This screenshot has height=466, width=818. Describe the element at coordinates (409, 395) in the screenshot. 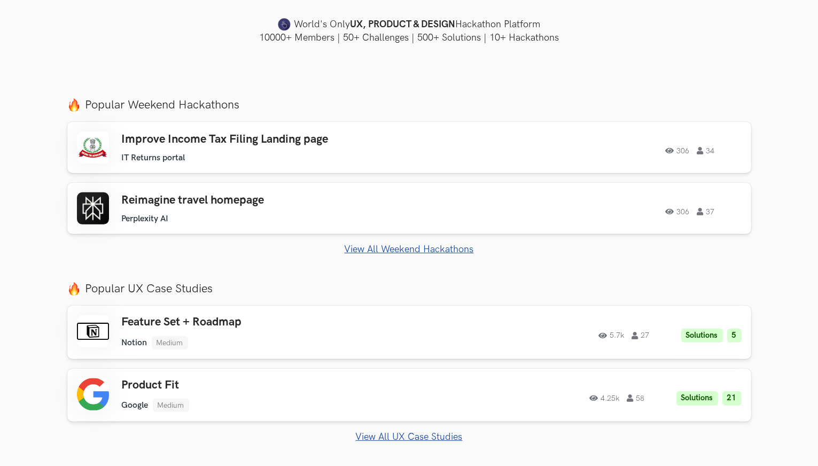

I see `a: Product Fit Google Medium 4.25k 58 Solutions 21` at that location.